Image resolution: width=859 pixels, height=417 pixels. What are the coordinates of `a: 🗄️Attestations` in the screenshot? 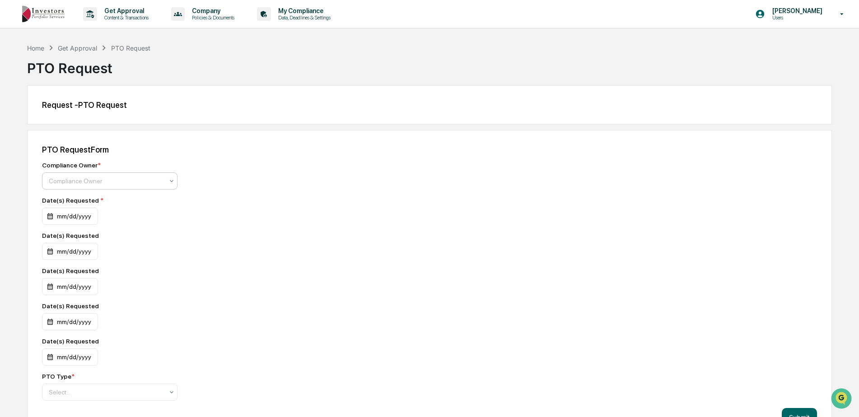 It's located at (89, 118).